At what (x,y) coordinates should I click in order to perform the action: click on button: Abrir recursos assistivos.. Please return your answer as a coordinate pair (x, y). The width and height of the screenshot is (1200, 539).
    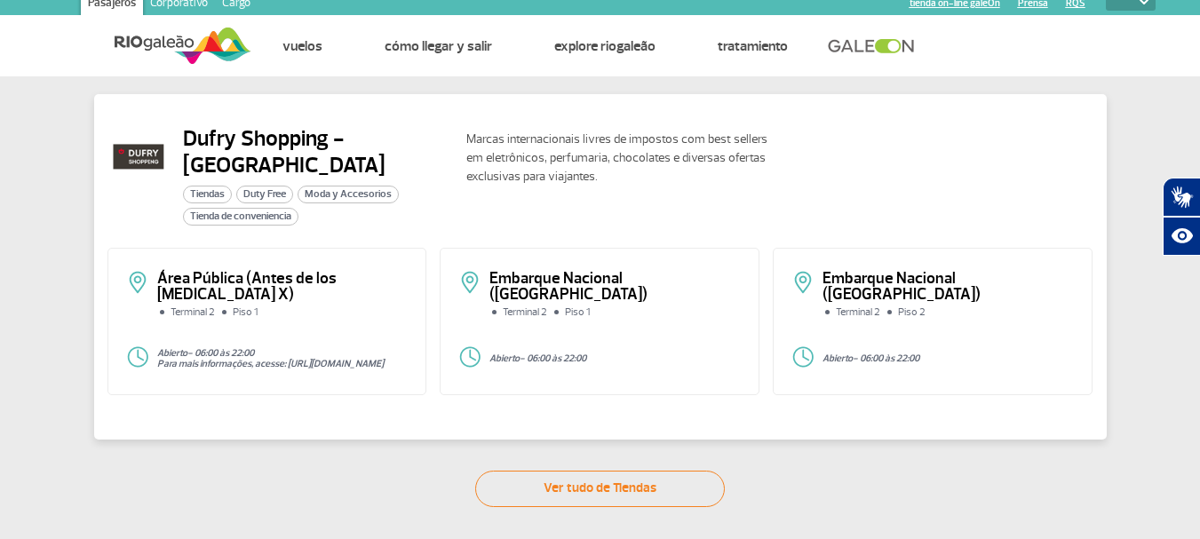
    Looking at the image, I should click on (1181, 236).